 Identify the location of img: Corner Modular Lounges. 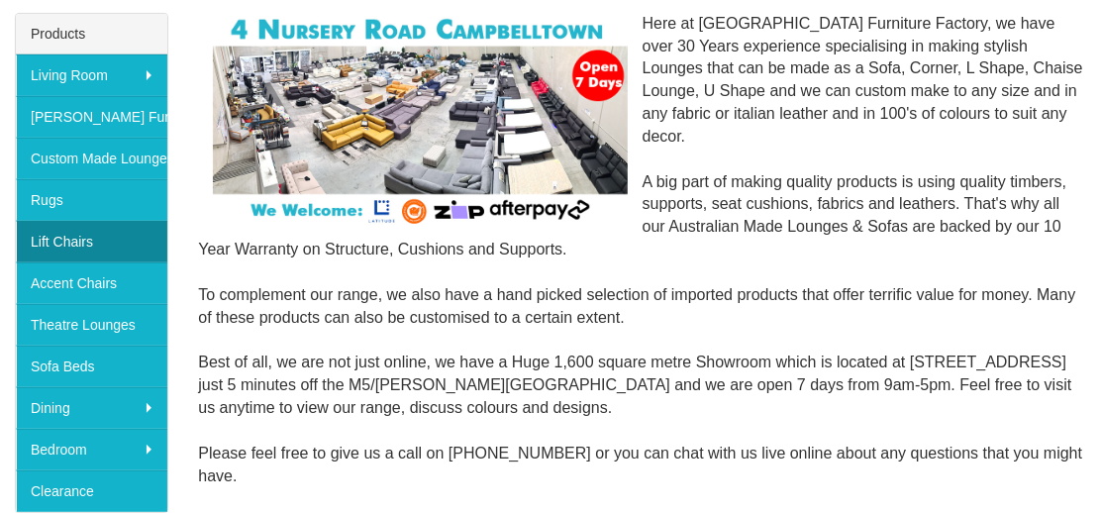
(420, 121).